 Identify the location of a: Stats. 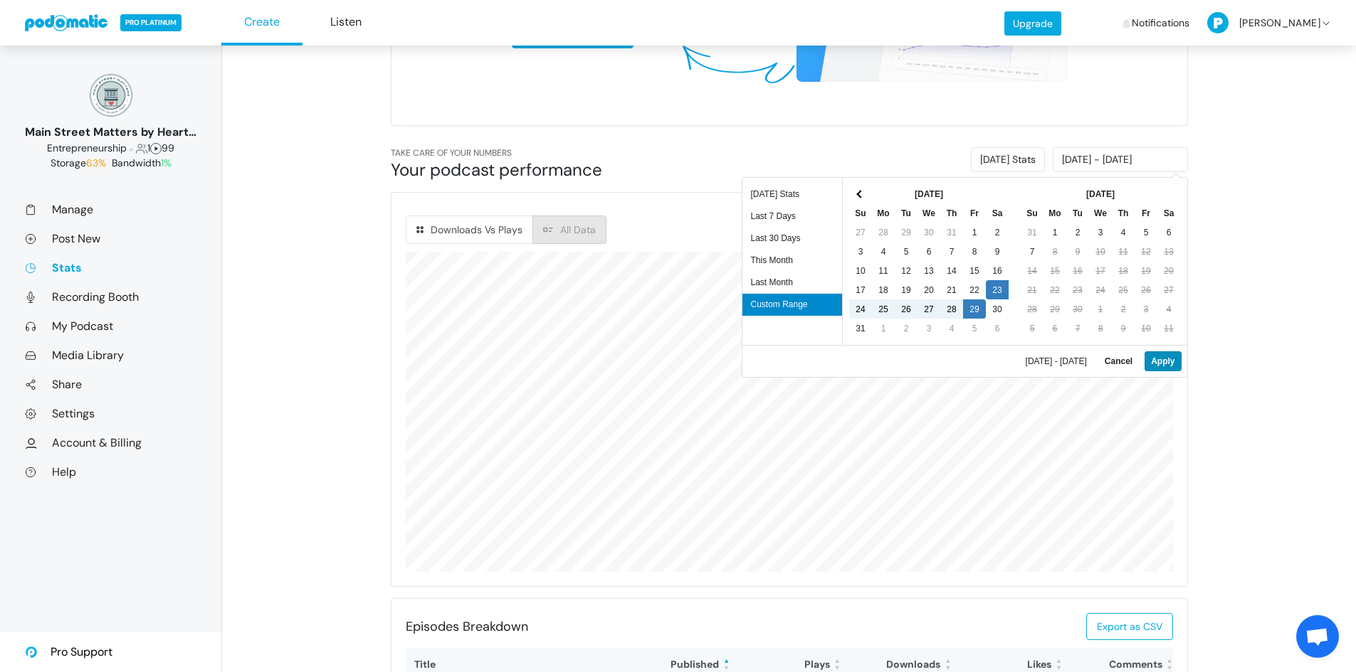
(110, 268).